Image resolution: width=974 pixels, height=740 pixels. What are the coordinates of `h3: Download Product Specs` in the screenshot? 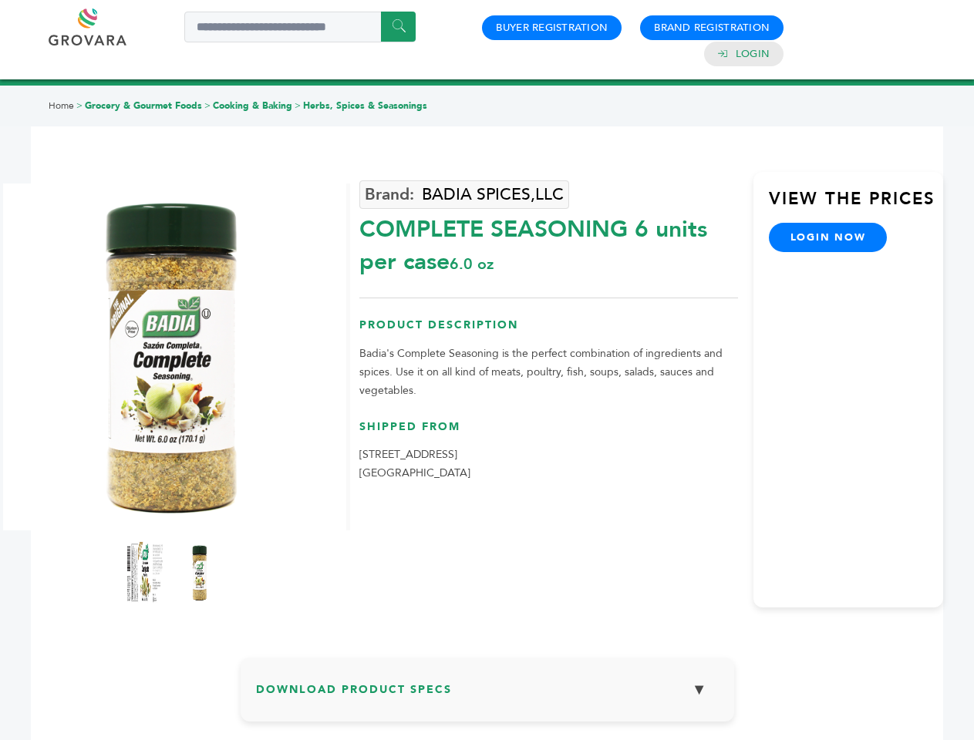 It's located at (487, 695).